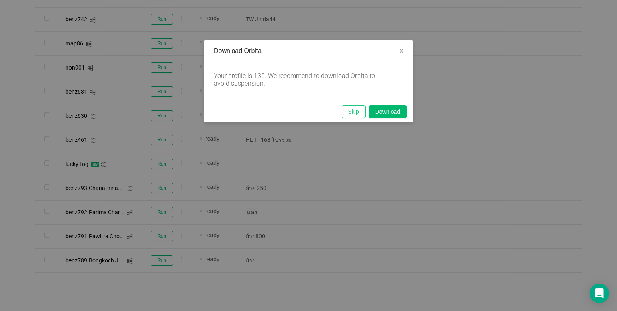 This screenshot has height=311, width=617. Describe the element at coordinates (599, 293) in the screenshot. I see `div: Open Intercom Messenger` at that location.